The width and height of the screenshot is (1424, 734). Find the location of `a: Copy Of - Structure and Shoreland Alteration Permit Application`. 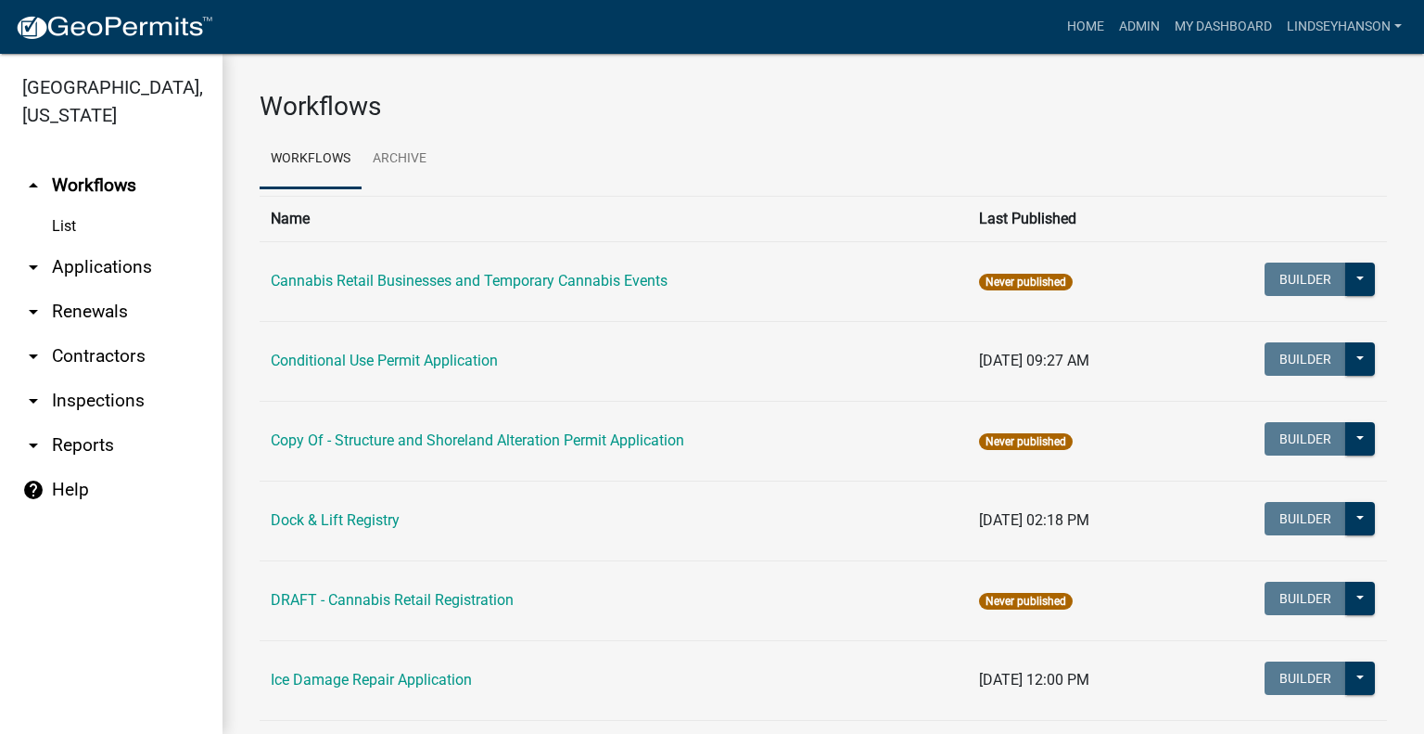

a: Copy Of - Structure and Shoreland Alteration Permit Application is located at coordinates (478, 440).